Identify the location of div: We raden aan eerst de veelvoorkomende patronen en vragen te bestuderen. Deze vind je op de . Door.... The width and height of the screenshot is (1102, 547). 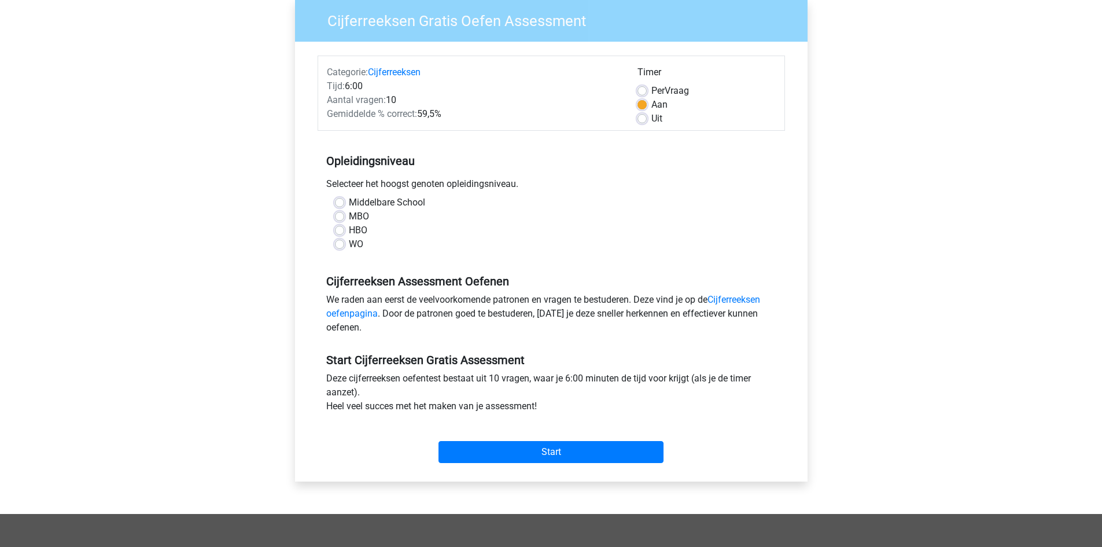
(551, 316).